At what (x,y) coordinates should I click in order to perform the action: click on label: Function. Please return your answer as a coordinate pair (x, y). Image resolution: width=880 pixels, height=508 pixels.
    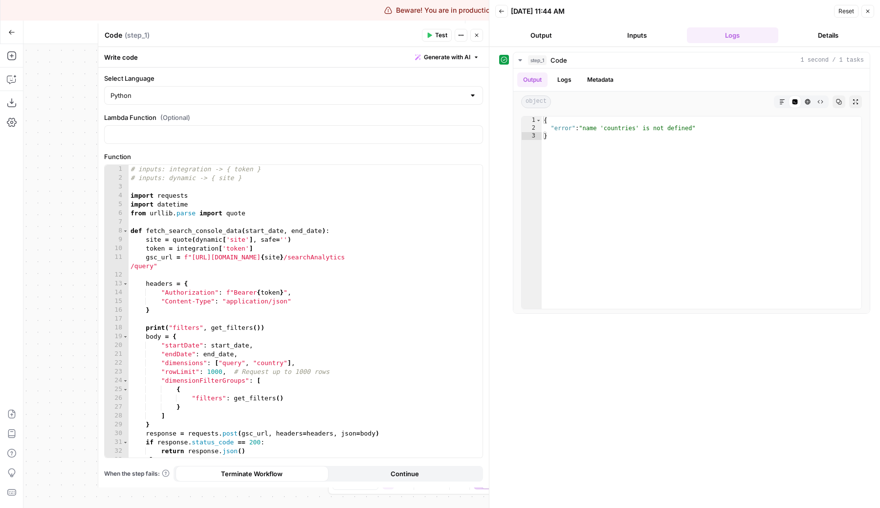
    Looking at the image, I should click on (293, 156).